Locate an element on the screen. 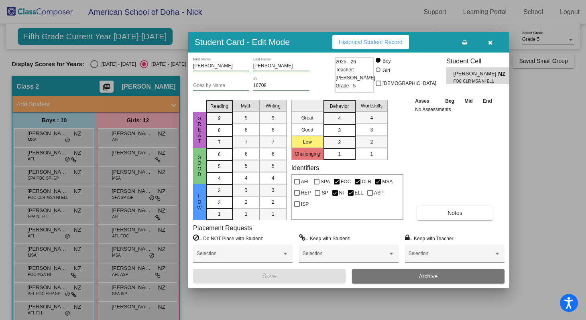  button: Save is located at coordinates (269, 276).